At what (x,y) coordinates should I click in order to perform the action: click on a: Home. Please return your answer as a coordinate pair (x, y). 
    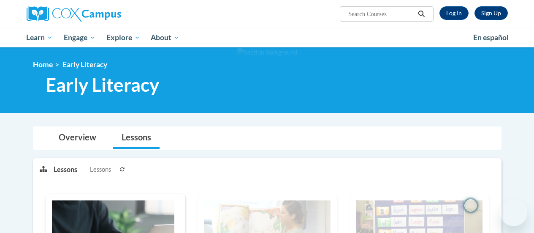
    Looking at the image, I should click on (43, 64).